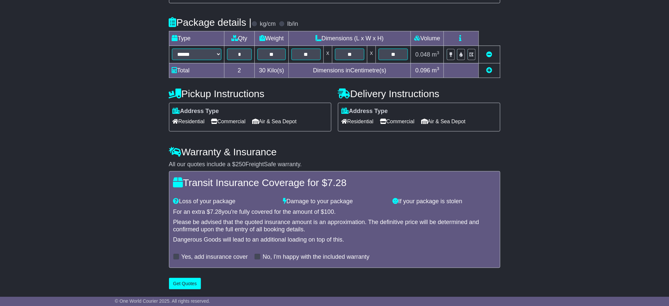 This screenshot has width=669, height=306. Describe the element at coordinates (427, 39) in the screenshot. I see `td: Volume` at that location.